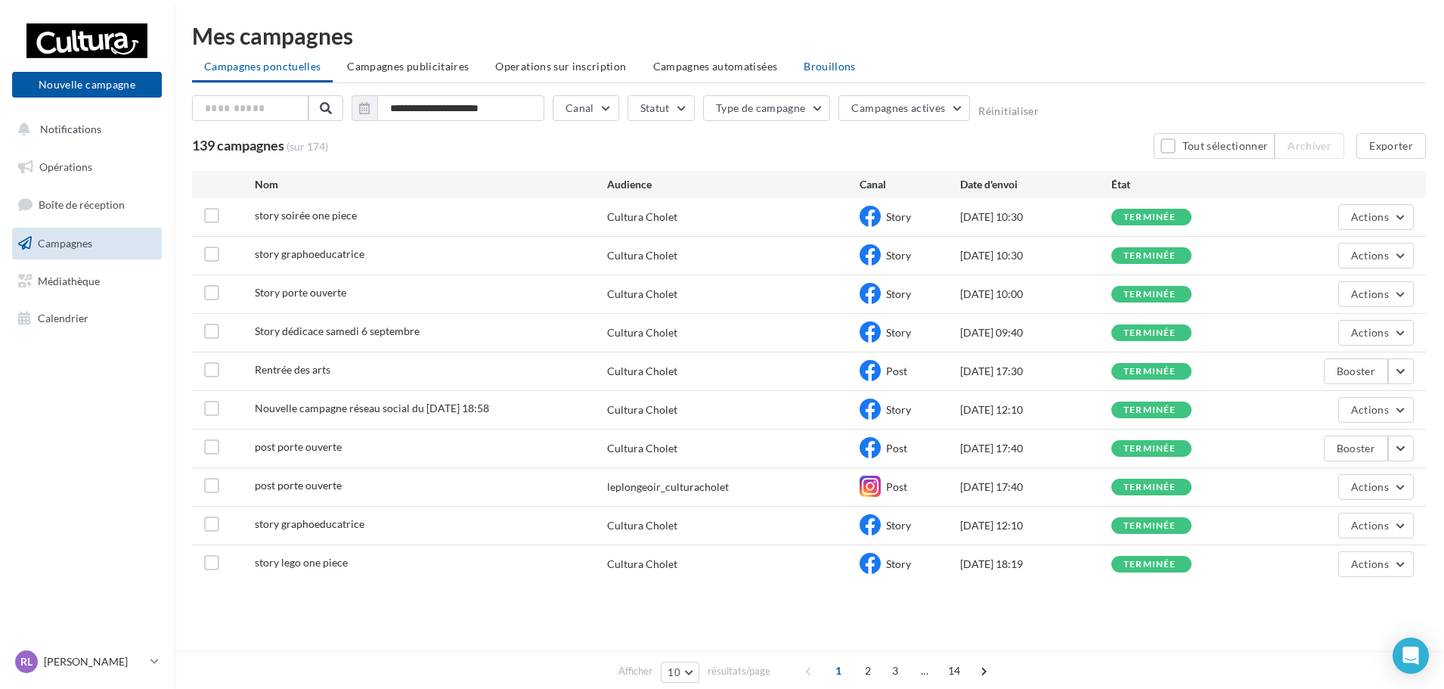 The height and width of the screenshot is (689, 1444). Describe the element at coordinates (82, 204) in the screenshot. I see `span: Boîte de réception` at that location.